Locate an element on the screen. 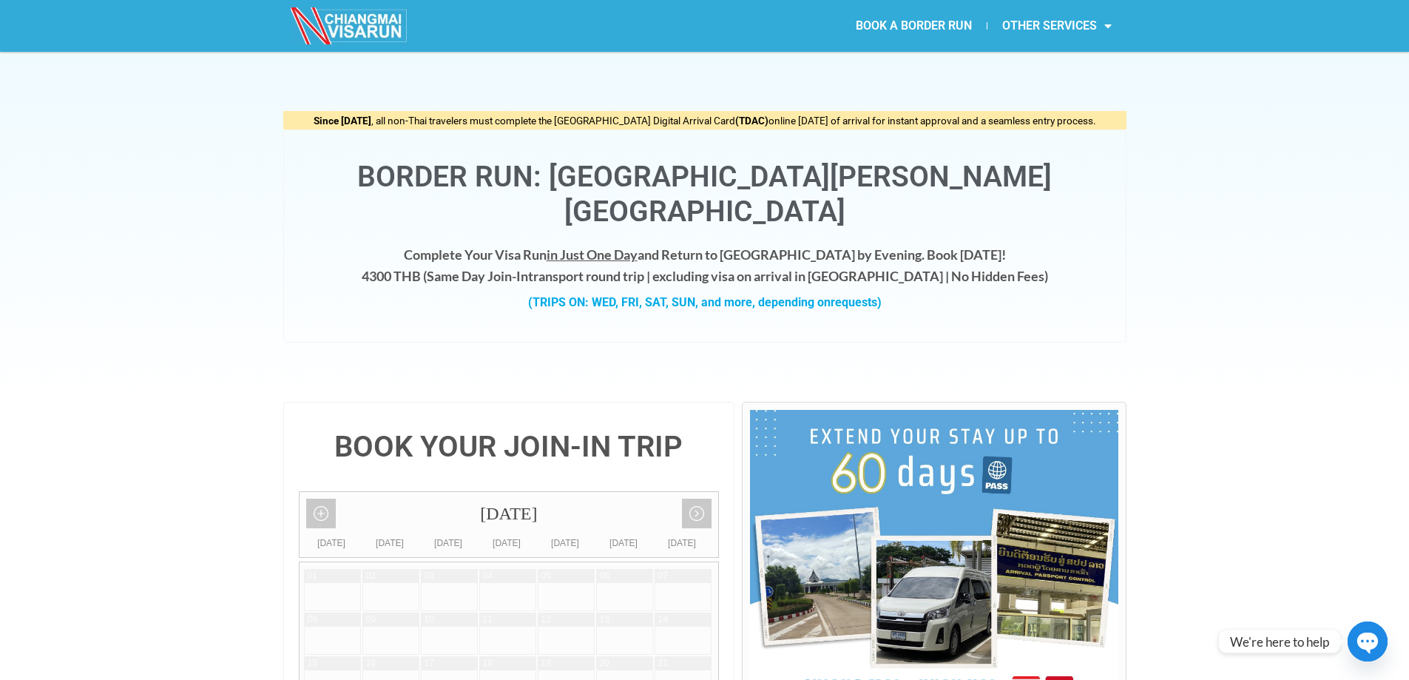 This screenshot has width=1409, height=680. div: 05 is located at coordinates (546, 576).